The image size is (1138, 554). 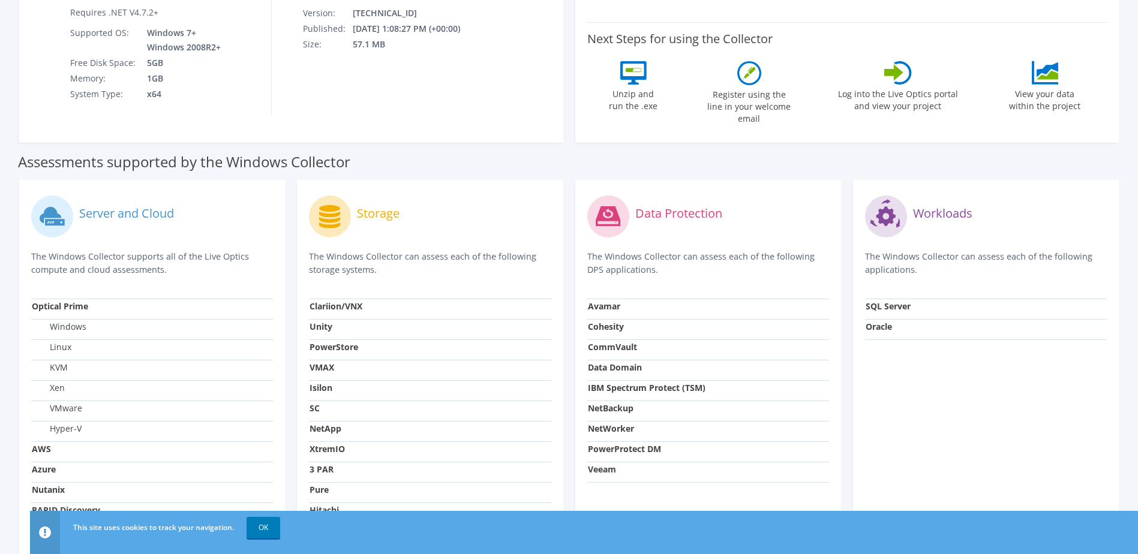 I want to click on strong: IBM Spectrum Protect (TSM), so click(x=647, y=388).